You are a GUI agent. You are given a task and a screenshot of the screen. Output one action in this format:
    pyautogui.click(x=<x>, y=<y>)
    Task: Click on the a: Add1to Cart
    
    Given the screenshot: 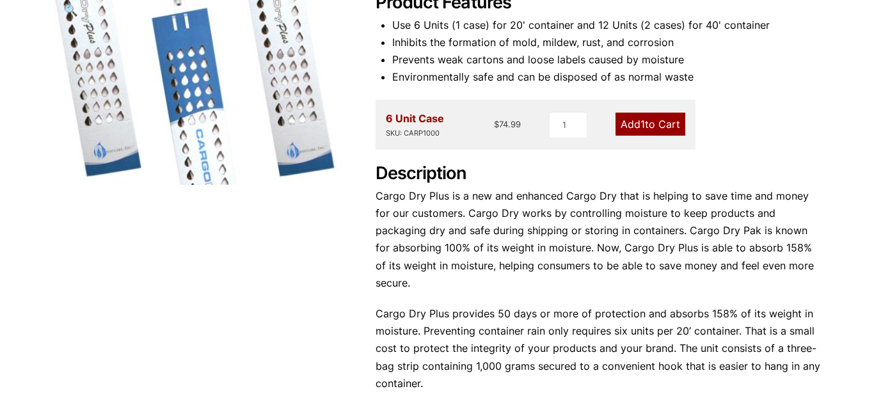 What is the action you would take?
    pyautogui.click(x=650, y=124)
    